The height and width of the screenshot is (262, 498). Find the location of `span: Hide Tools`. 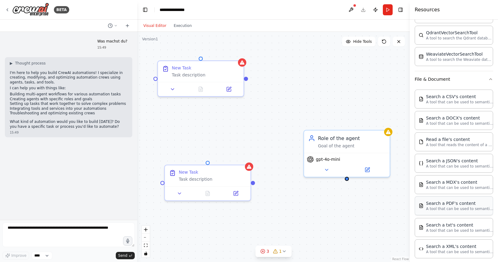

span: Hide Tools is located at coordinates (362, 42).